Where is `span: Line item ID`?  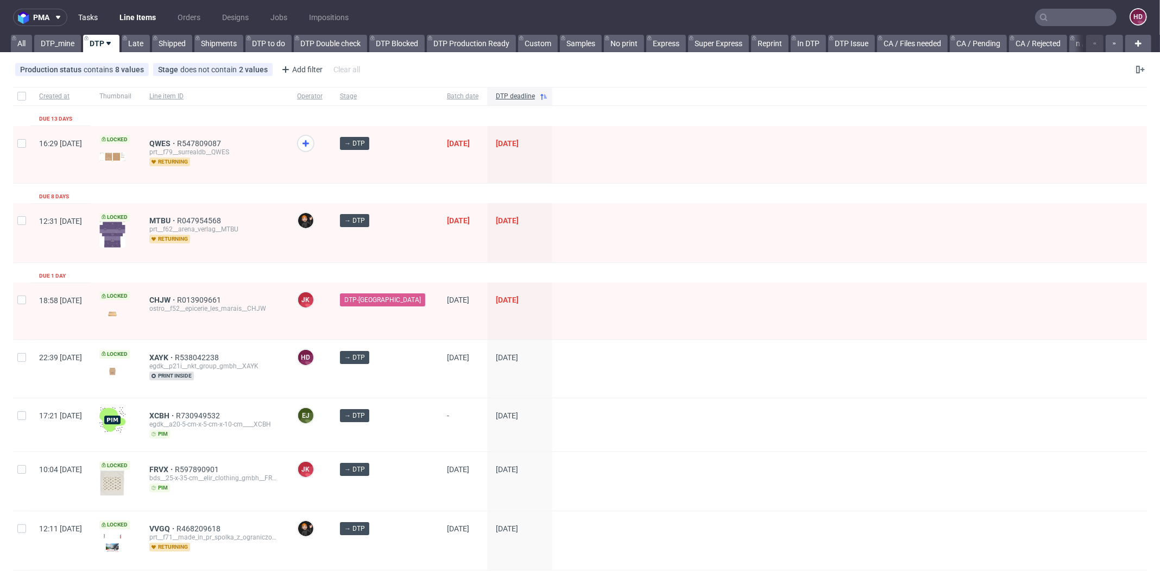
span: Line item ID is located at coordinates (214, 96).